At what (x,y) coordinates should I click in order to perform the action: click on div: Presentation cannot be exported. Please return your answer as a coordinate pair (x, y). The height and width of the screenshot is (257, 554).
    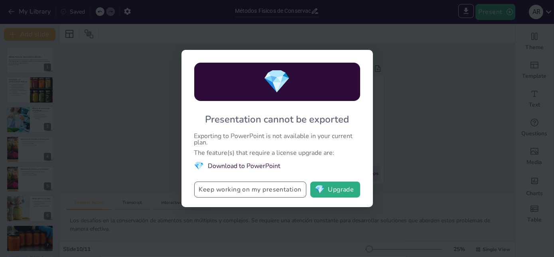
    Looking at the image, I should click on (277, 119).